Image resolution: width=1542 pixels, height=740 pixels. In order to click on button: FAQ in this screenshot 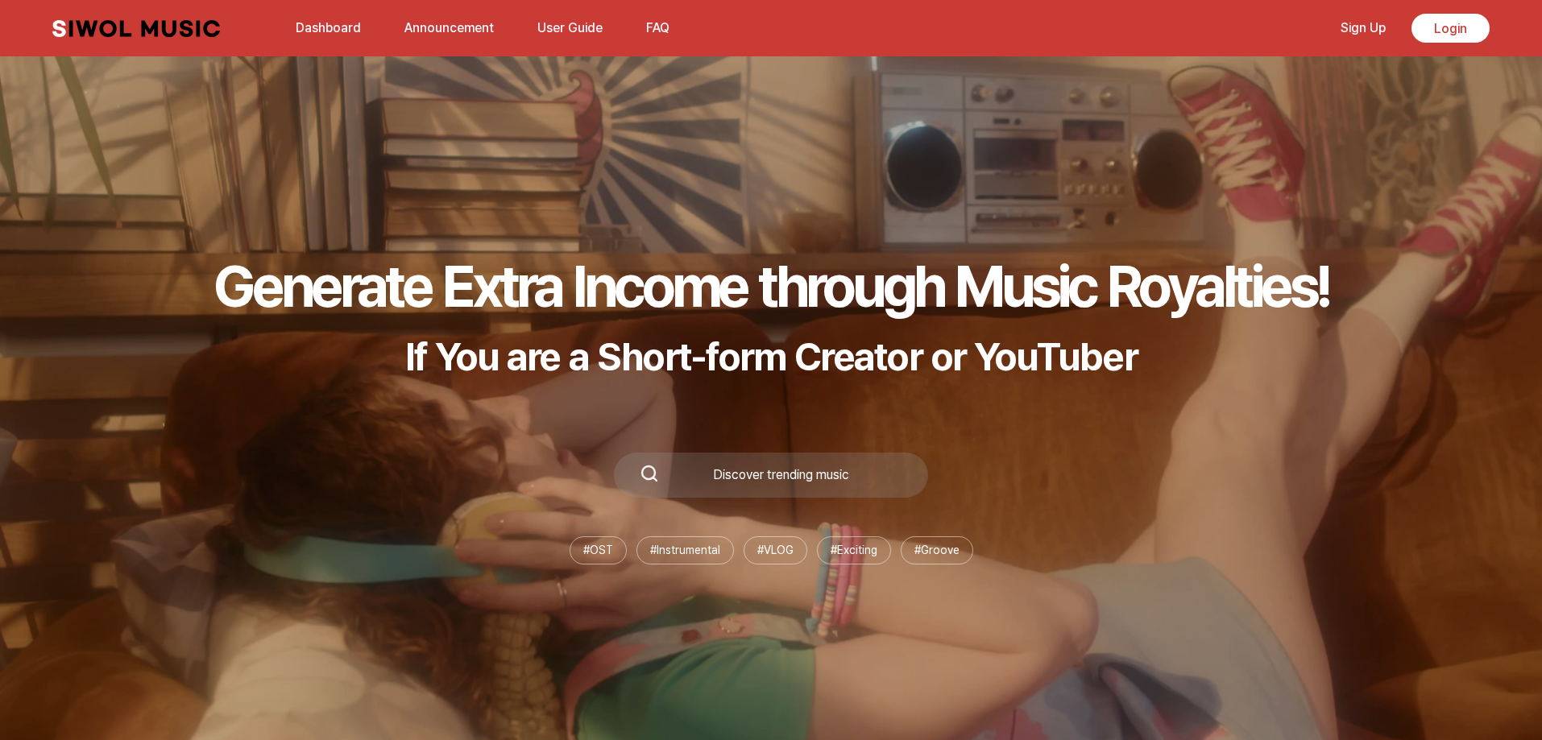, I will do `click(657, 28)`.